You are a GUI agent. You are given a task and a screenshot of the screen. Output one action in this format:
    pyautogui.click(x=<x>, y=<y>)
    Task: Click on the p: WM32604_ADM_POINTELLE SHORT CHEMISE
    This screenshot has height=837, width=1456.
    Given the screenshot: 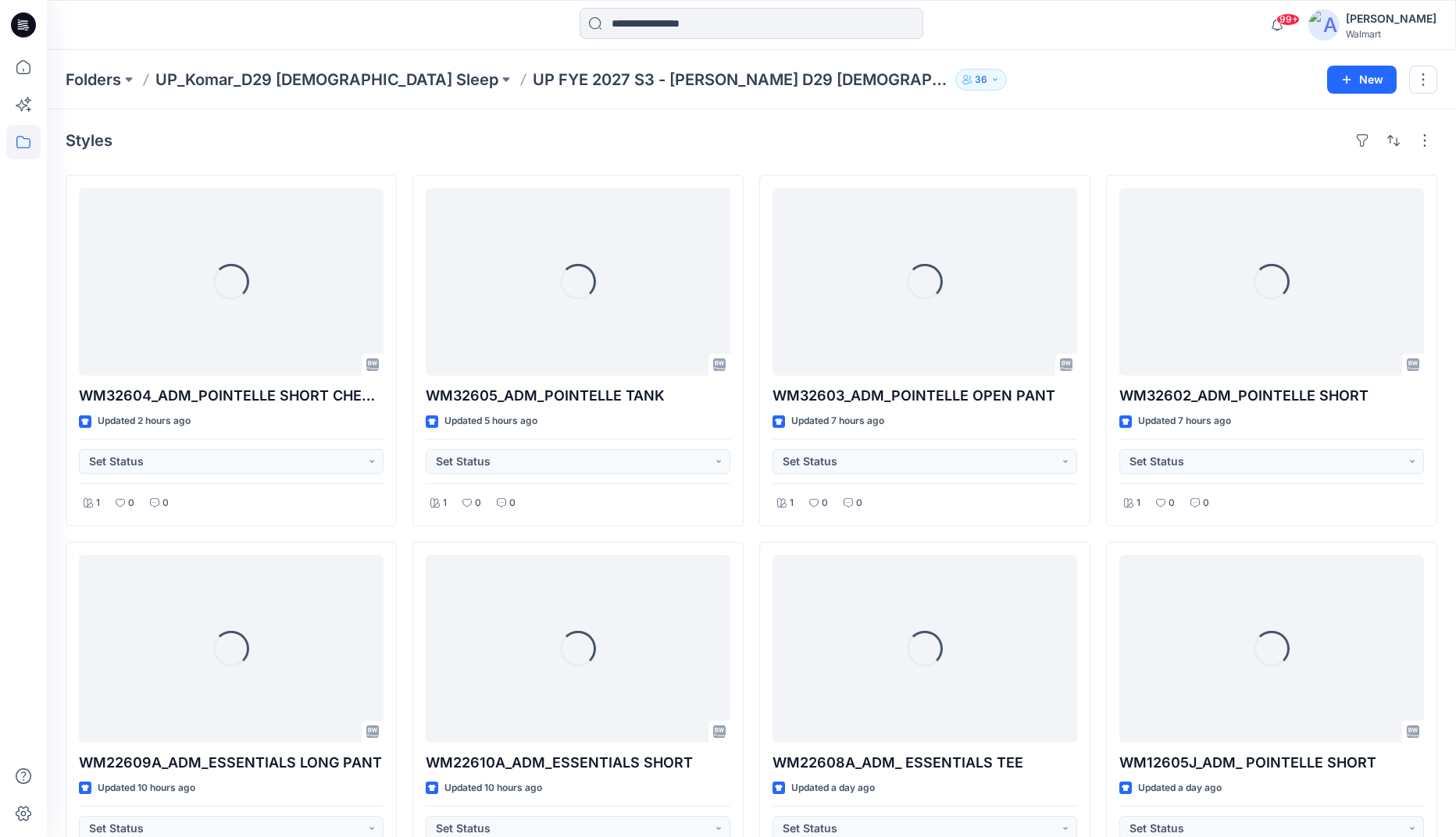 What is the action you would take?
    pyautogui.click(x=231, y=396)
    